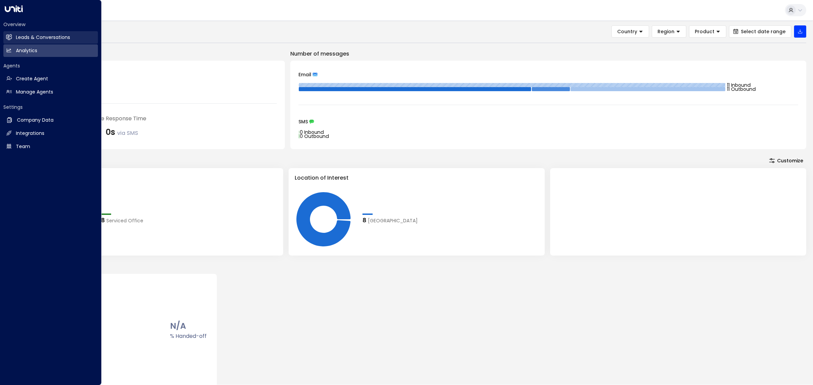 The width and height of the screenshot is (813, 385). Describe the element at coordinates (128, 133) in the screenshot. I see `span: via SMS` at that location.